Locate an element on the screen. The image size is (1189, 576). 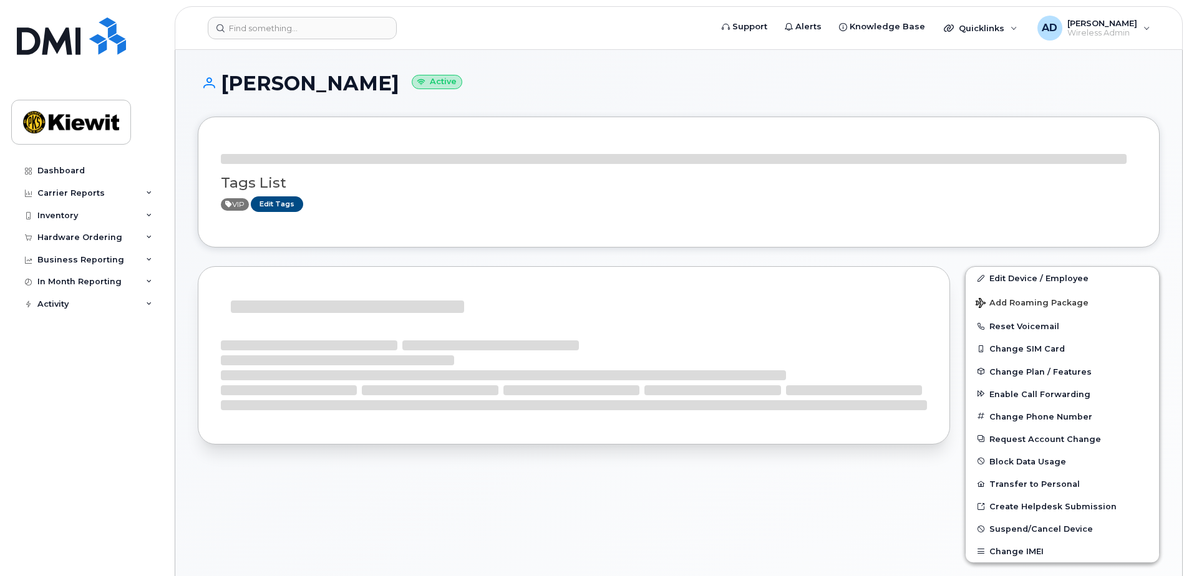
a: Edit Device / Employee is located at coordinates (1062, 278).